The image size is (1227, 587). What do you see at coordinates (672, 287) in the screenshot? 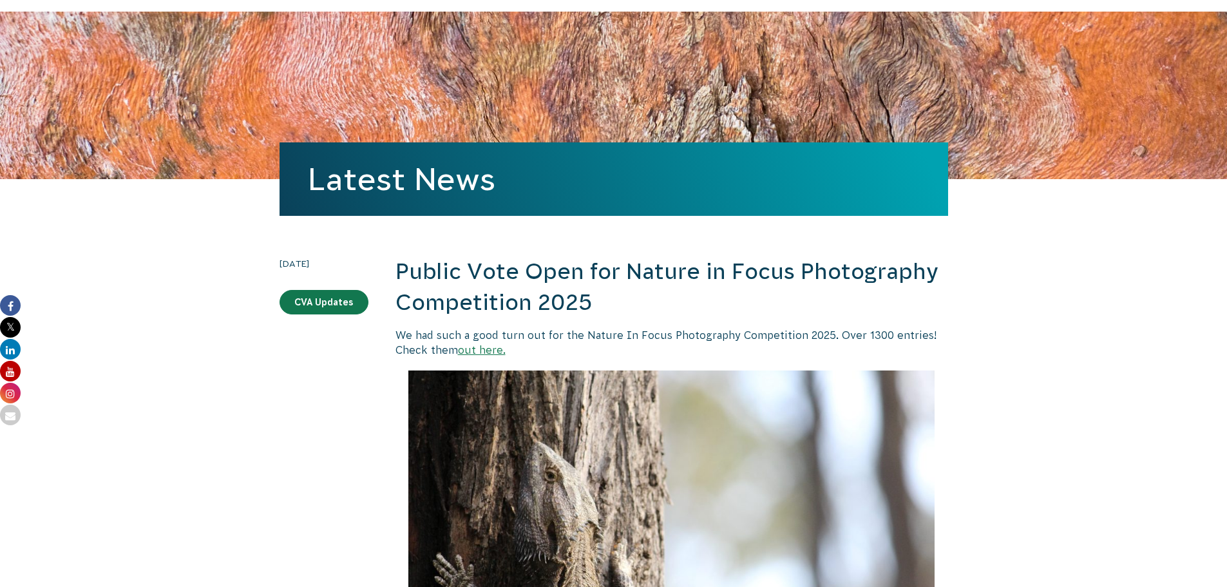
I see `h2: Public Vote Open for Nature in Focus Photography Competition 2025` at bounding box center [672, 287].